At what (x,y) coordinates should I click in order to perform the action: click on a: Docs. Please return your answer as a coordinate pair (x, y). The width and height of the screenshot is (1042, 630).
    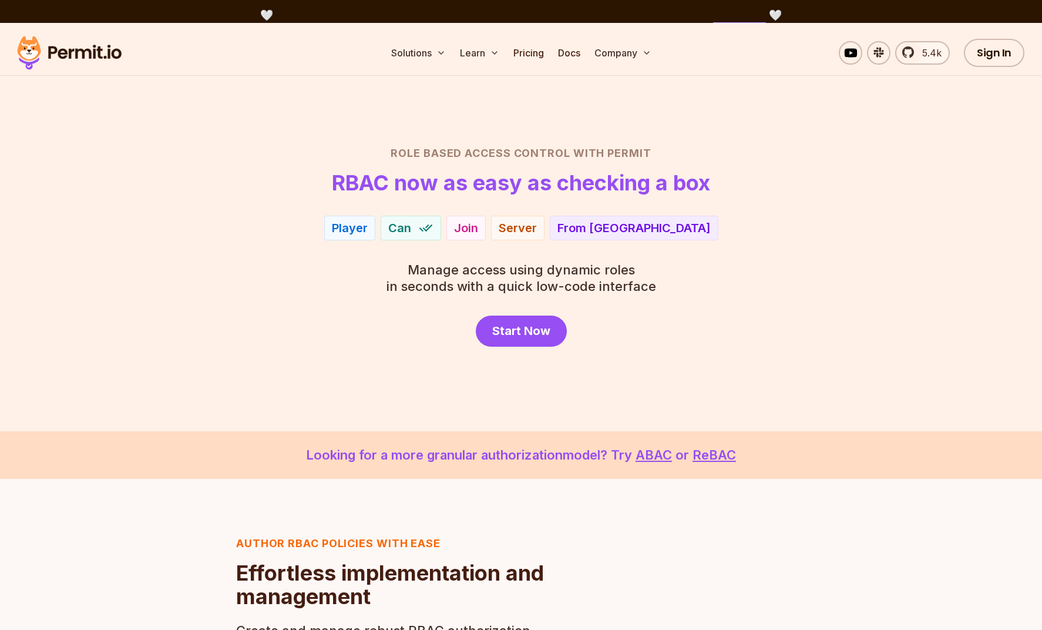
    Looking at the image, I should click on (569, 53).